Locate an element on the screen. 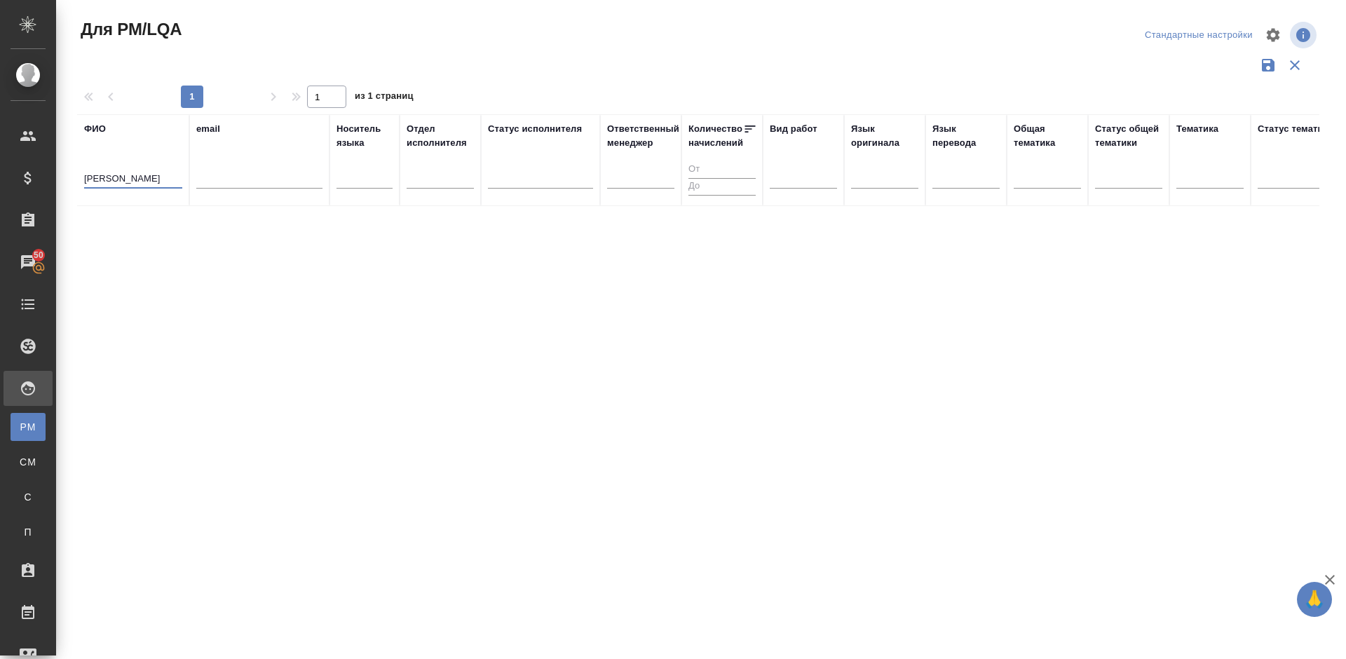  span: из 1 страниц is located at coordinates (384, 97).